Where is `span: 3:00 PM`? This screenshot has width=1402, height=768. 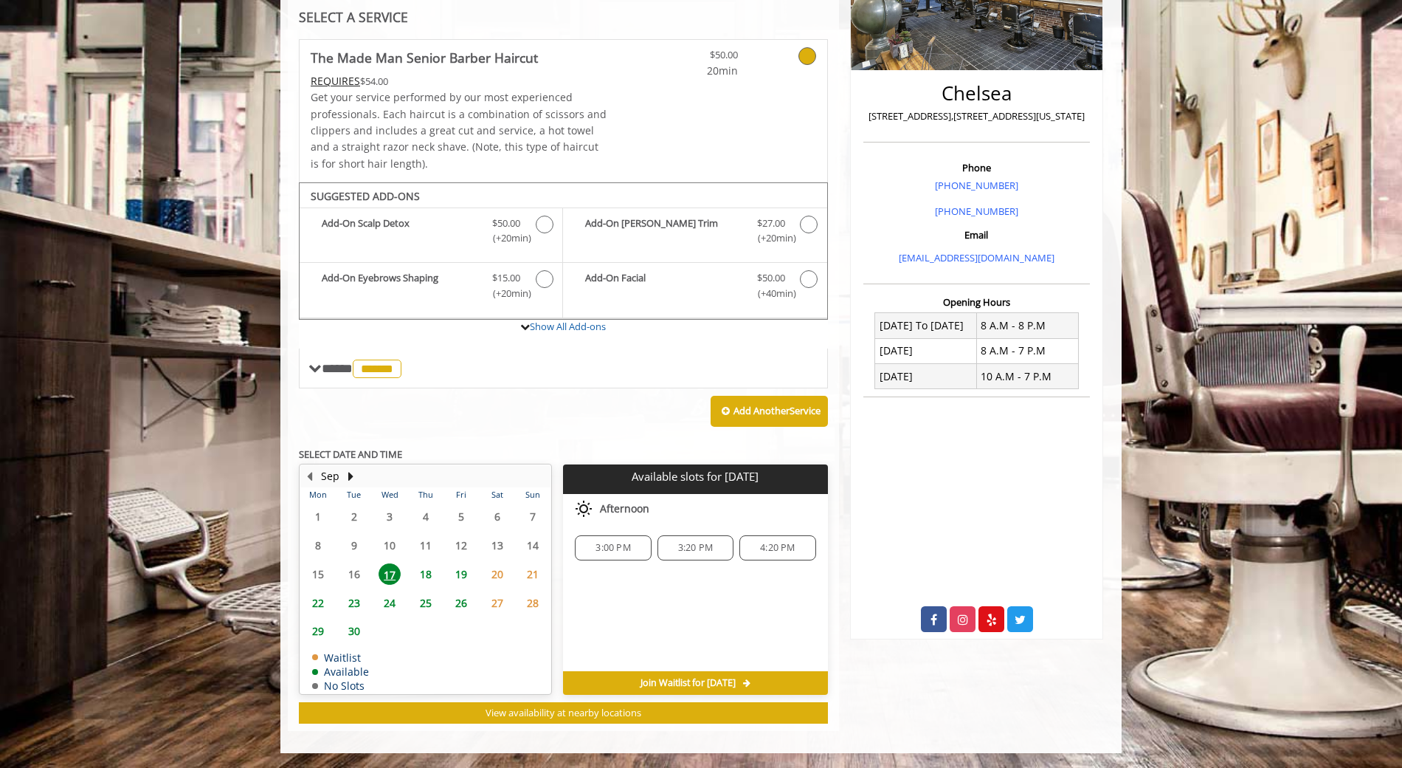 span: 3:00 PM is located at coordinates (613, 548).